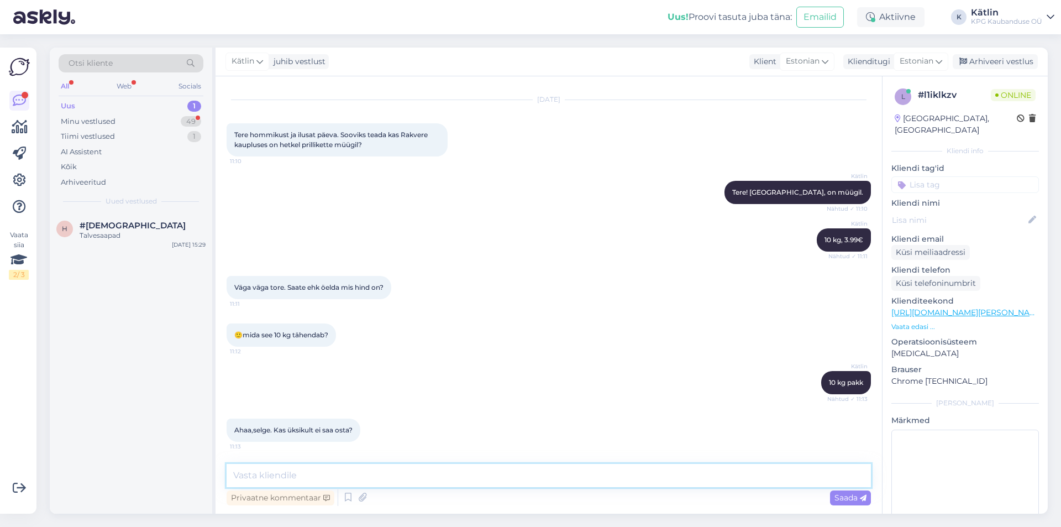 Image resolution: width=1061 pixels, height=527 pixels. What do you see at coordinates (19, 275) in the screenshot?
I see `div: 2 / 3` at bounding box center [19, 275].